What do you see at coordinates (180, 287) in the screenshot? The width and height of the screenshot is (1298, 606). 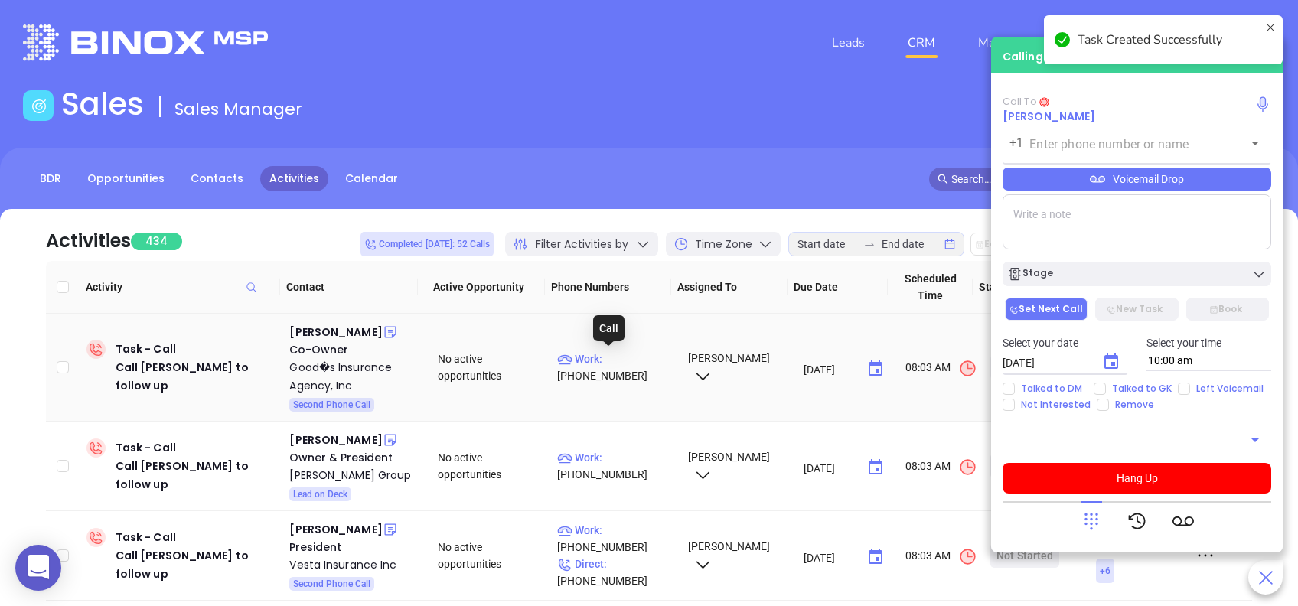 I see `span: Activity` at bounding box center [180, 287].